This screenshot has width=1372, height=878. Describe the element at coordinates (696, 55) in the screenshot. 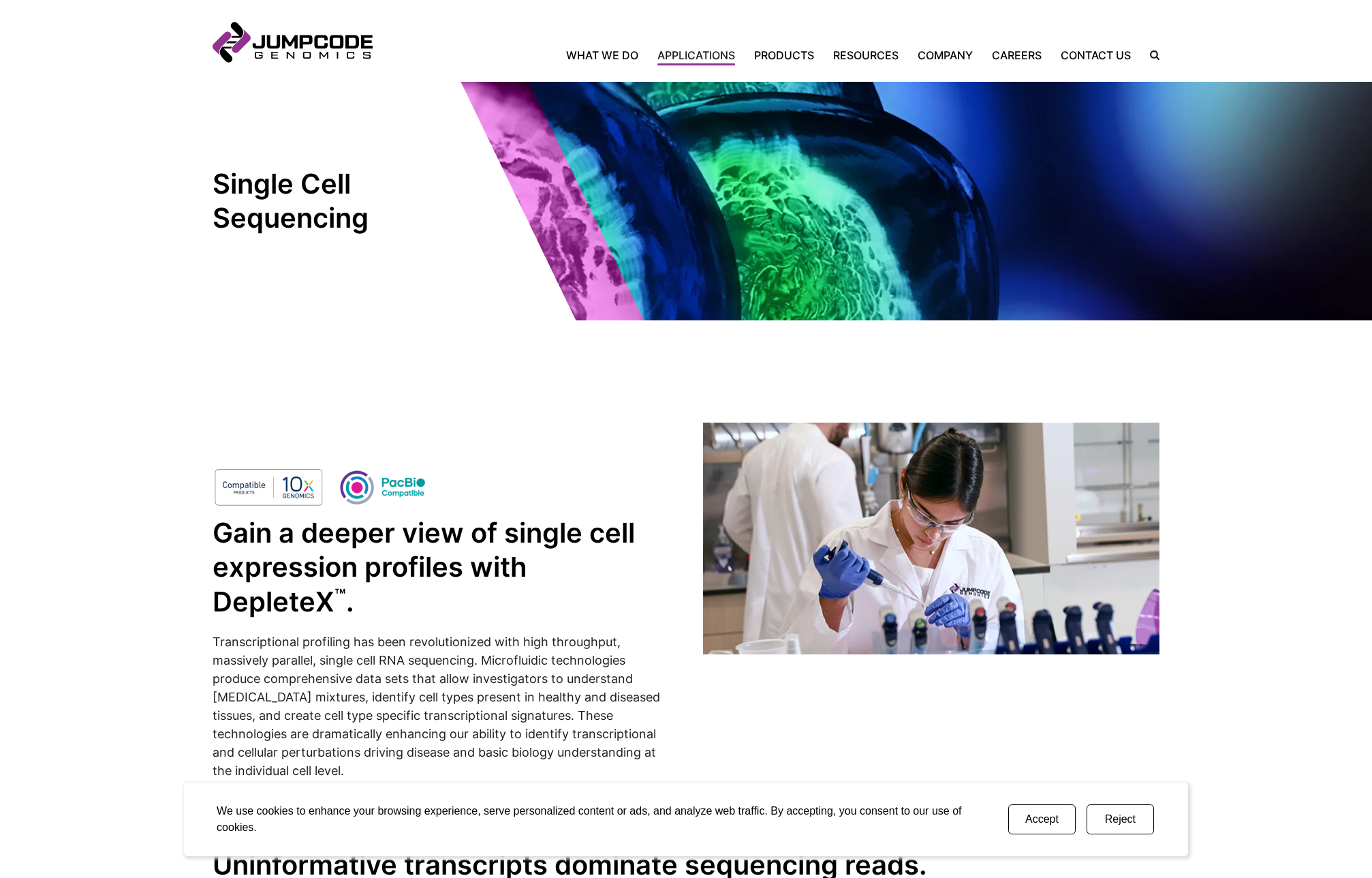

I see `a: Applications` at that location.